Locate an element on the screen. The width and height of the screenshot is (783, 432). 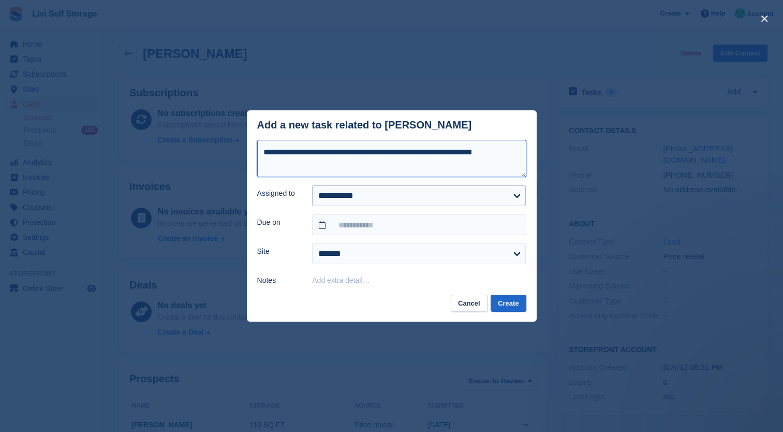
button: Add extra detail… is located at coordinates (341, 280).